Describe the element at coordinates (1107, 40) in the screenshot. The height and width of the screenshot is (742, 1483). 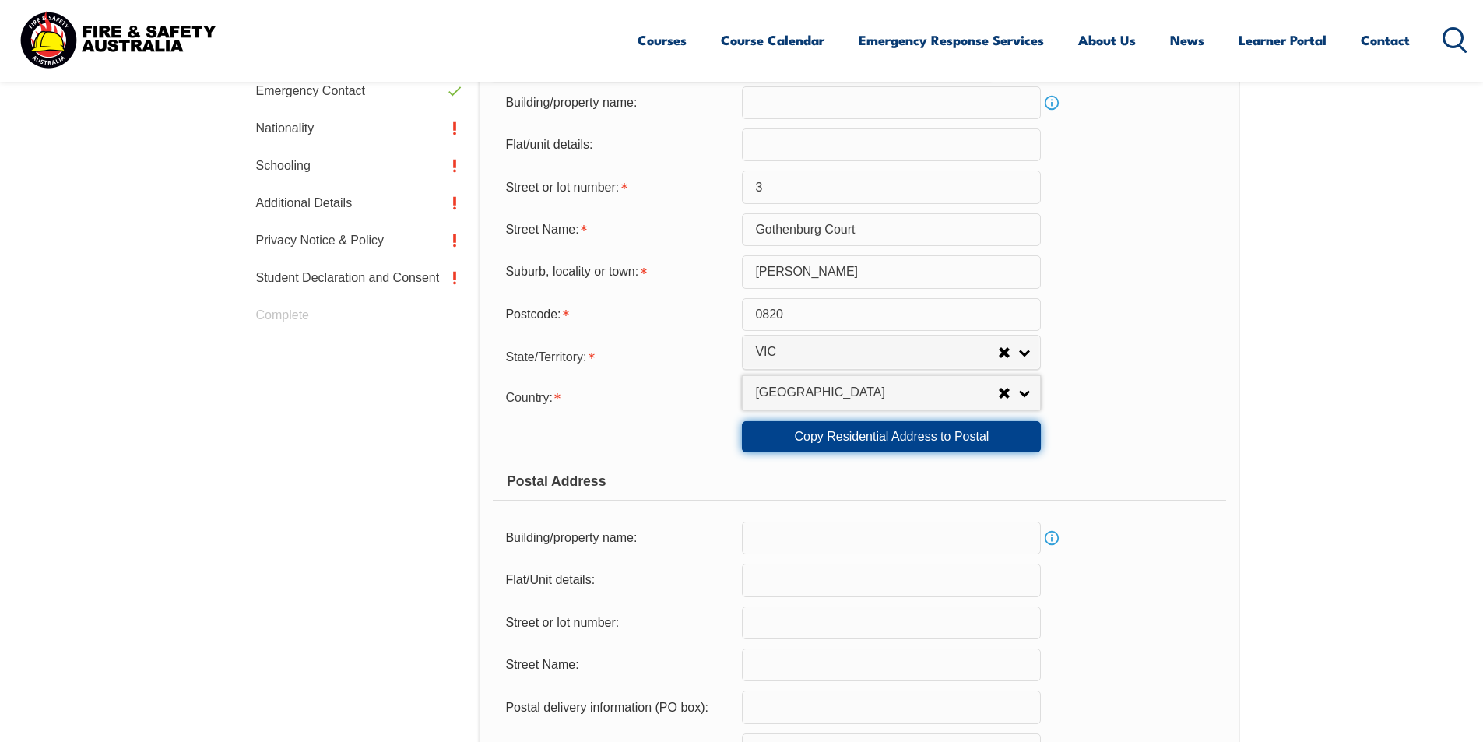
I see `a: About Us` at that location.